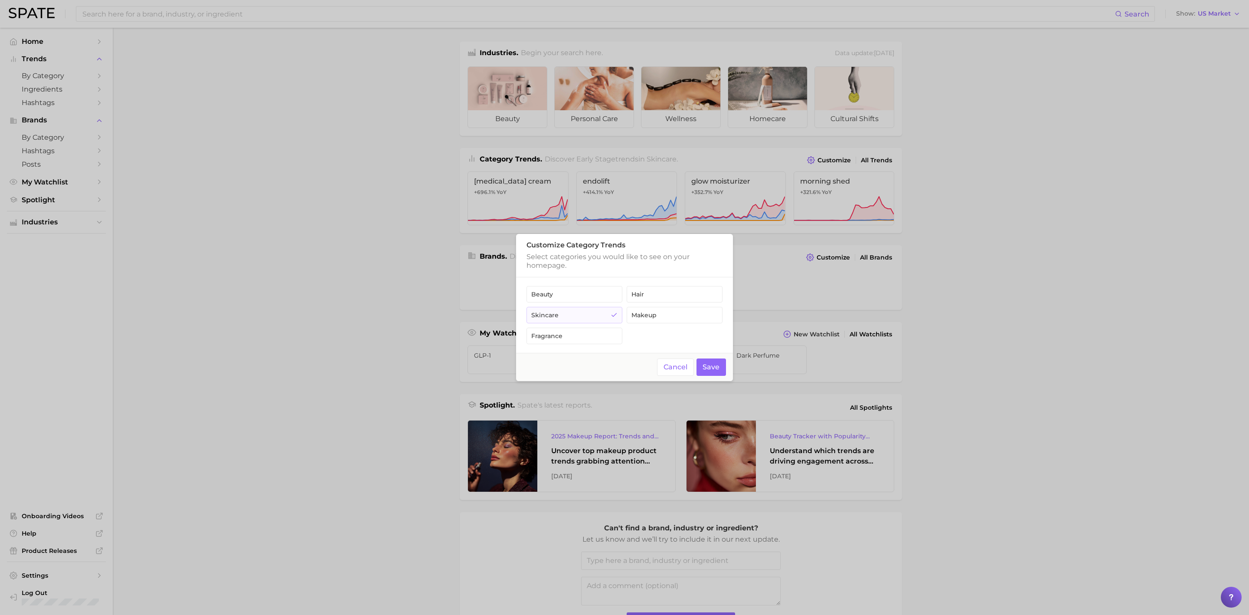 The height and width of the screenshot is (615, 1249). I want to click on button: makeup, so click(674, 315).